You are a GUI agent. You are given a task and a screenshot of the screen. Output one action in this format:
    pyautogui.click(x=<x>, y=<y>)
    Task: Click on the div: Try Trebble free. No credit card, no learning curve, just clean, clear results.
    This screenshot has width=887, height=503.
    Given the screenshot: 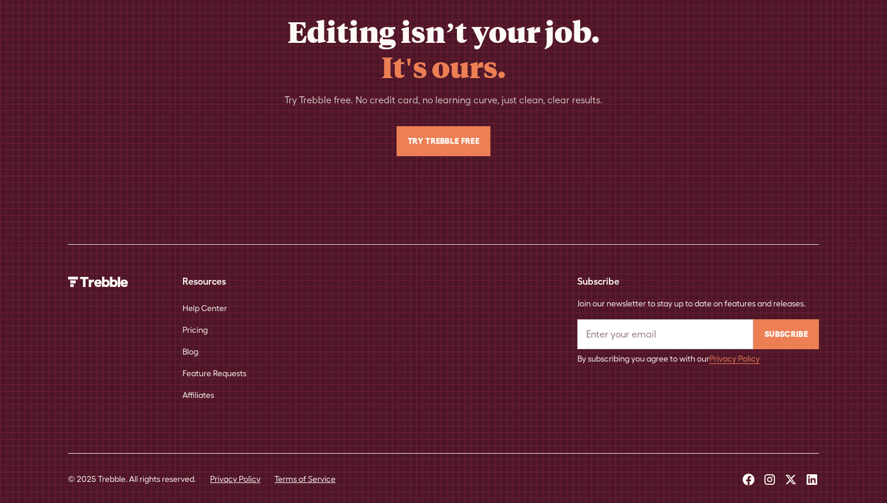 What is the action you would take?
    pyautogui.click(x=444, y=100)
    